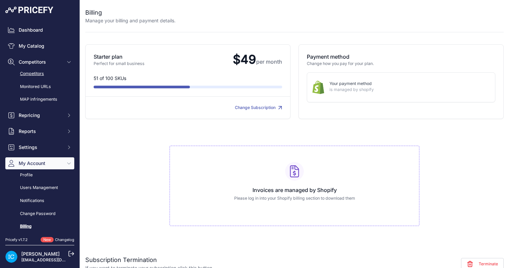  I want to click on h2: Billing, so click(130, 13).